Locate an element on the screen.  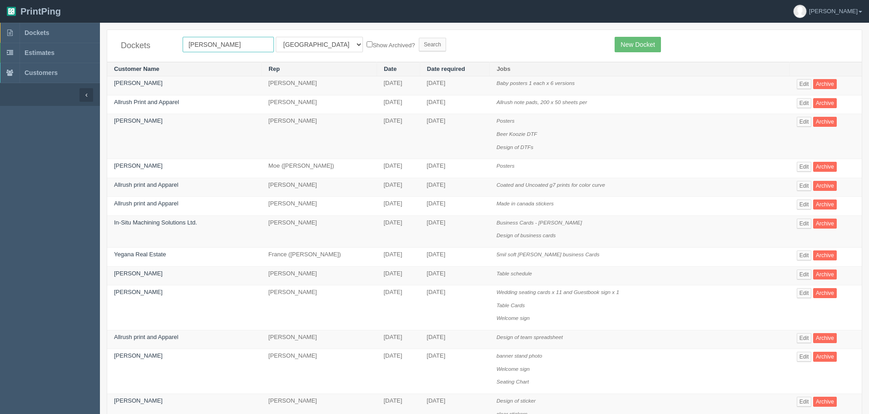
th: Jobs is located at coordinates (639, 69).